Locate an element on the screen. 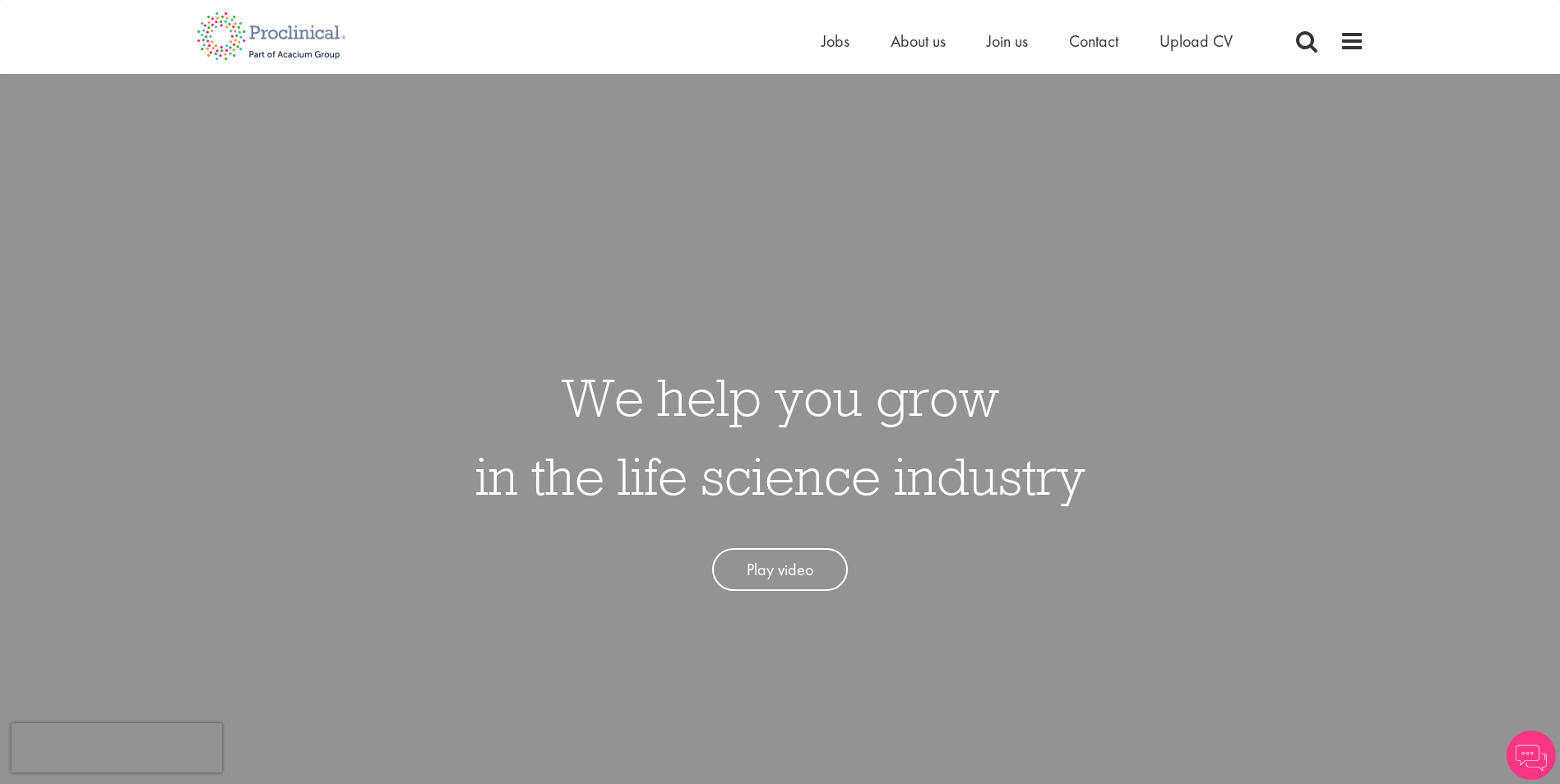  h1: We help you grow in the life science industry is located at coordinates (780, 436).